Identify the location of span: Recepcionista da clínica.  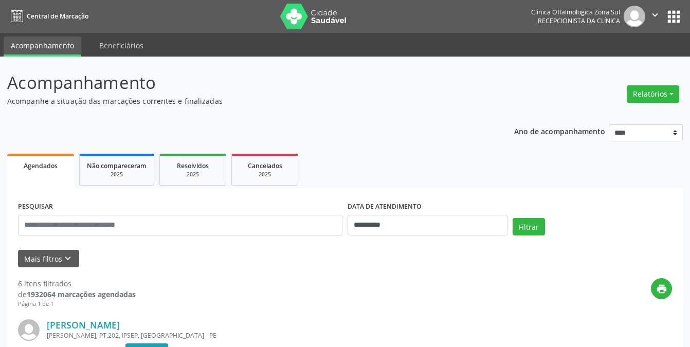
(579, 21).